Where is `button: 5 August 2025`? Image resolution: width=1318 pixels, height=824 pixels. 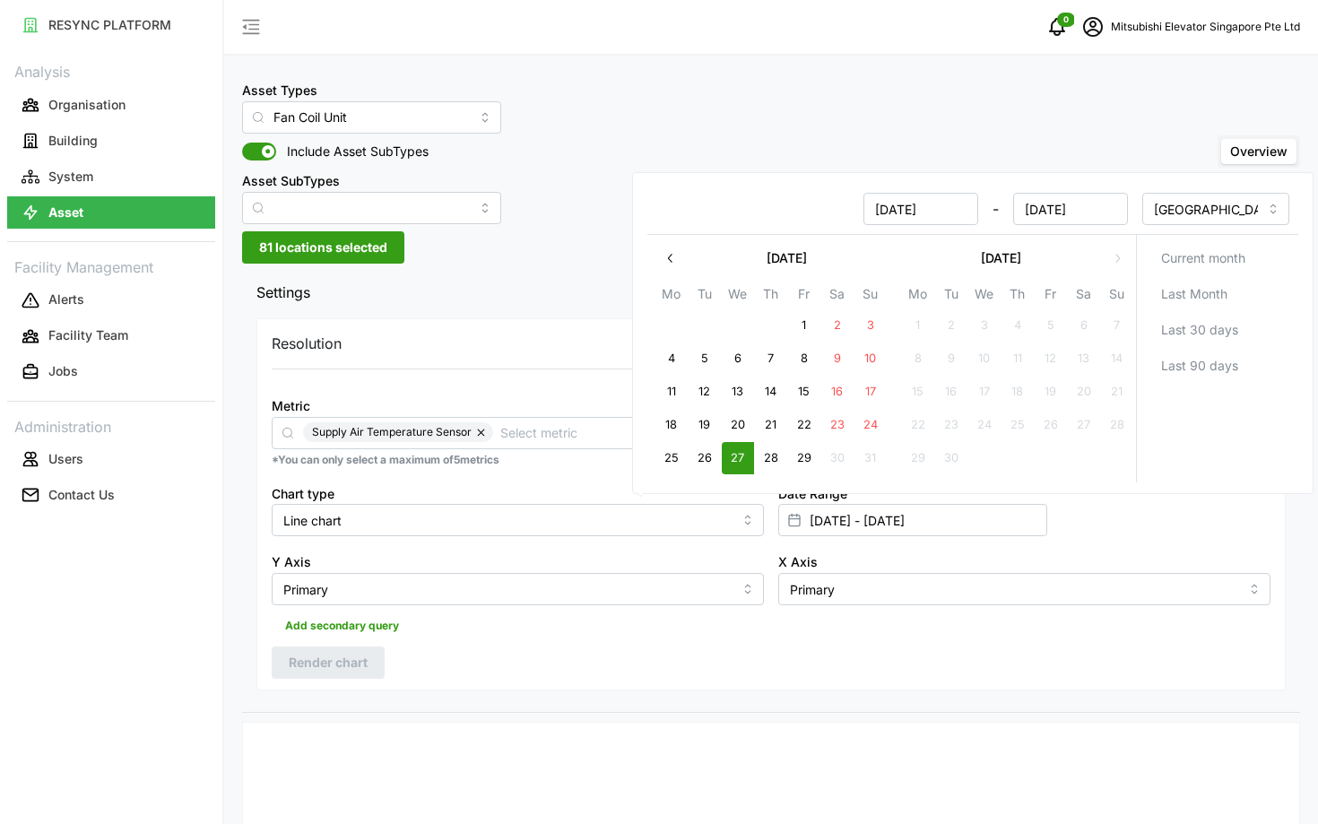 button: 5 August 2025 is located at coordinates (705, 359).